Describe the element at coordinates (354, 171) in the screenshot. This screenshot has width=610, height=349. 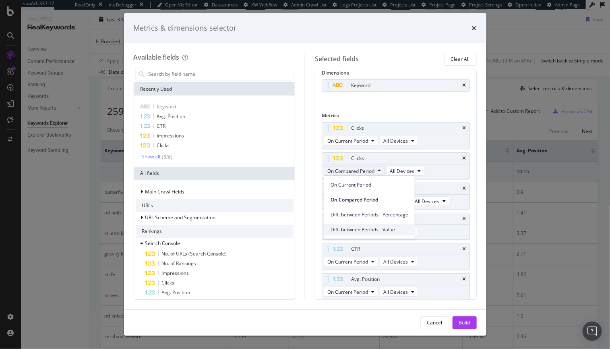
I see `button: On Compared Period` at that location.